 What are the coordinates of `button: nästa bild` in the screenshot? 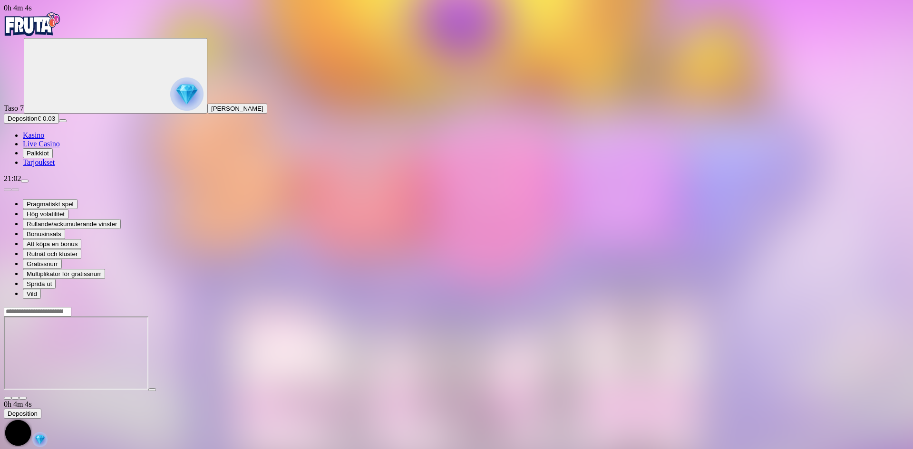 It's located at (15, 190).